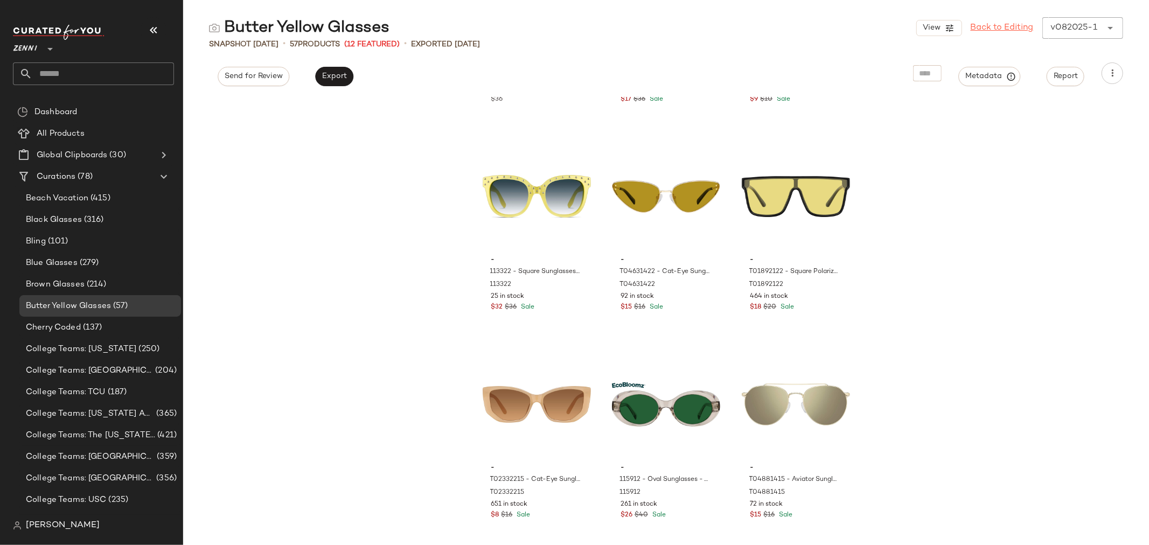  What do you see at coordinates (508, 297) in the screenshot?
I see `span: 25 in stock` at bounding box center [508, 297].